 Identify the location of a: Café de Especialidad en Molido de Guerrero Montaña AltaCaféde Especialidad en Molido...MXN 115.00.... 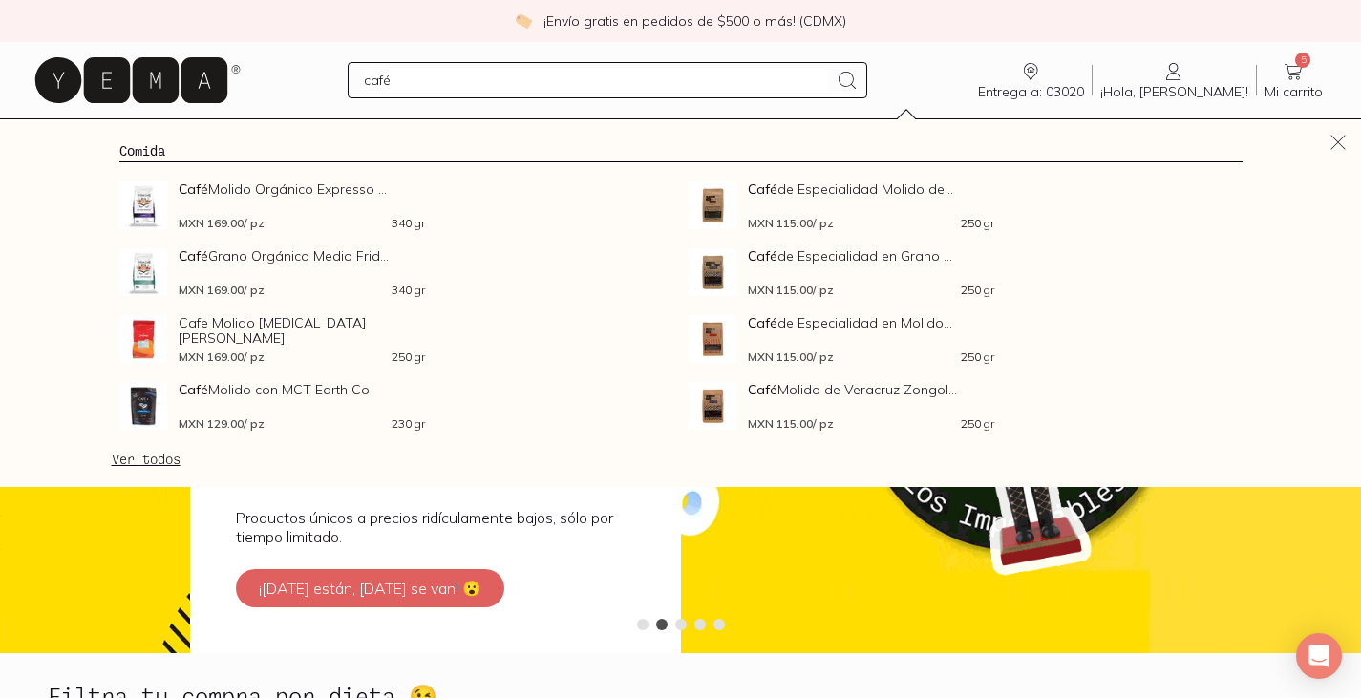
(966, 339).